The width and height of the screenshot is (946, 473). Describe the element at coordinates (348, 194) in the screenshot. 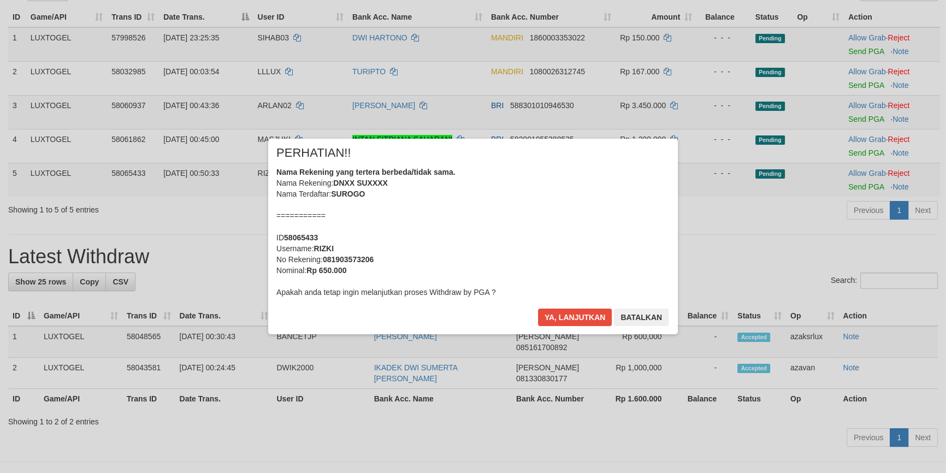

I see `b: SUROGO` at that location.